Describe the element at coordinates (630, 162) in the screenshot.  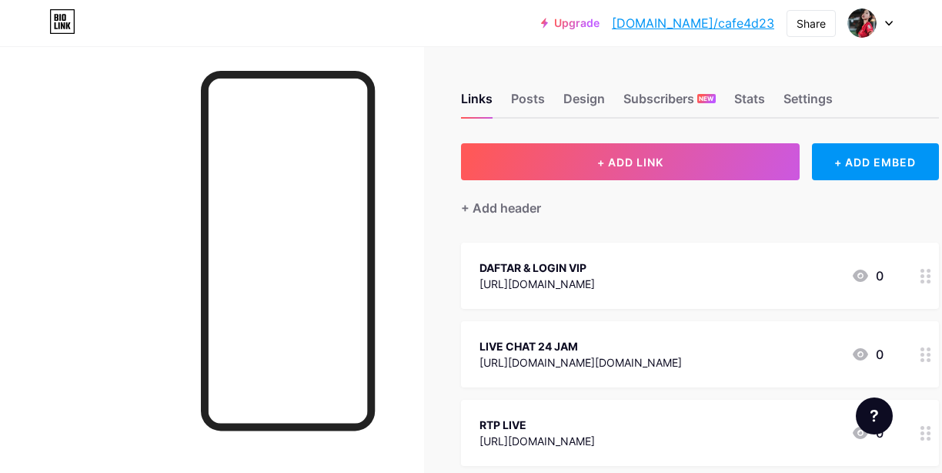
I see `span: + ADD LINK` at that location.